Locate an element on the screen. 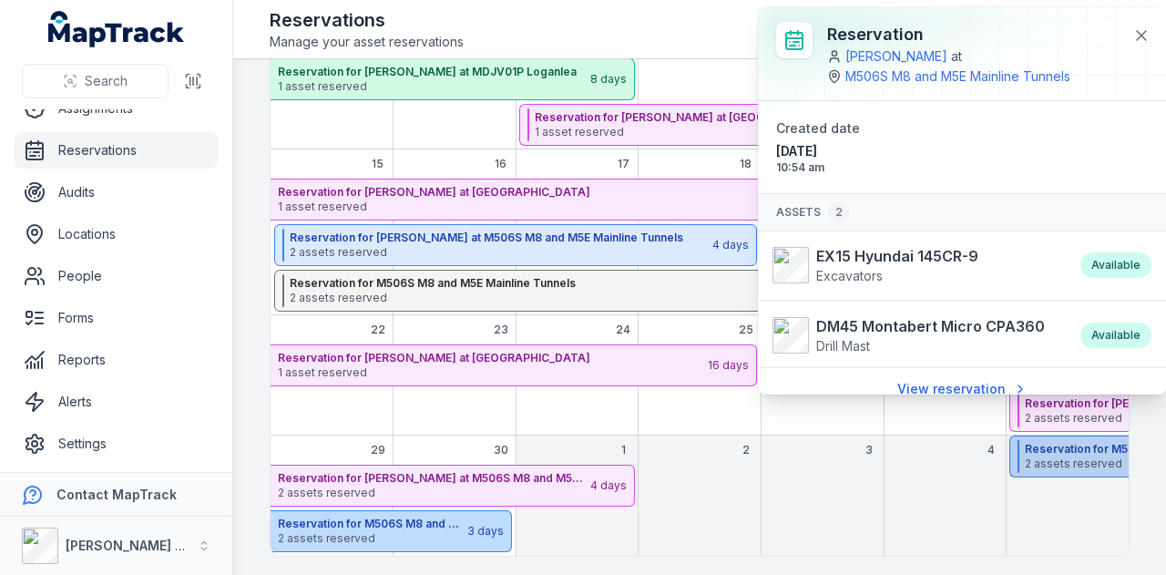  a: Alerts is located at coordinates (116, 402).